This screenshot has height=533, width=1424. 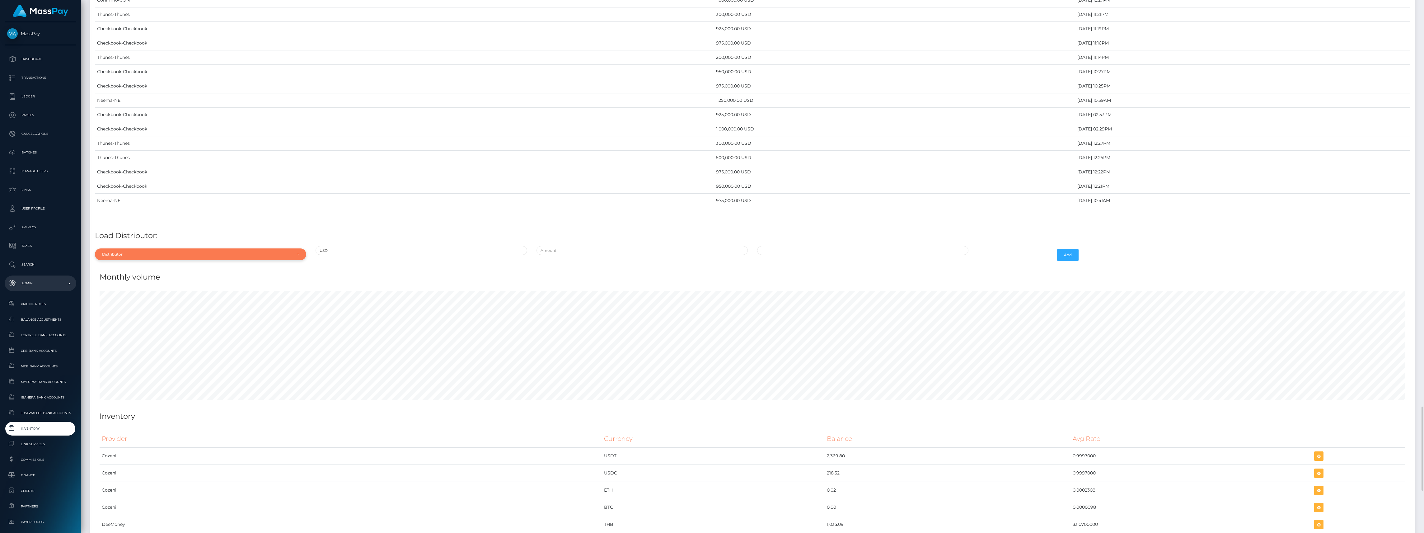 What do you see at coordinates (713, 524) in the screenshot?
I see `td: THB` at bounding box center [713, 524].